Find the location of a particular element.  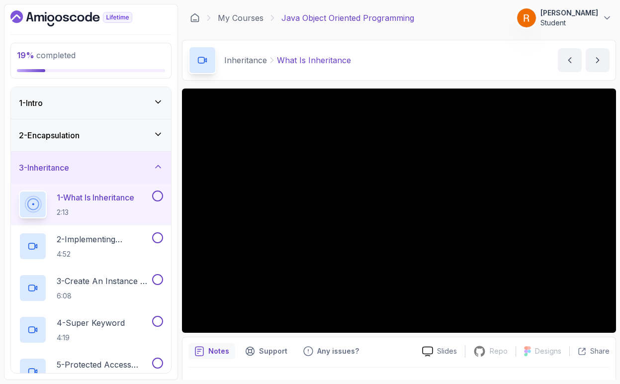

button: 1-What Is Inheritance2:13 is located at coordinates (91, 204).